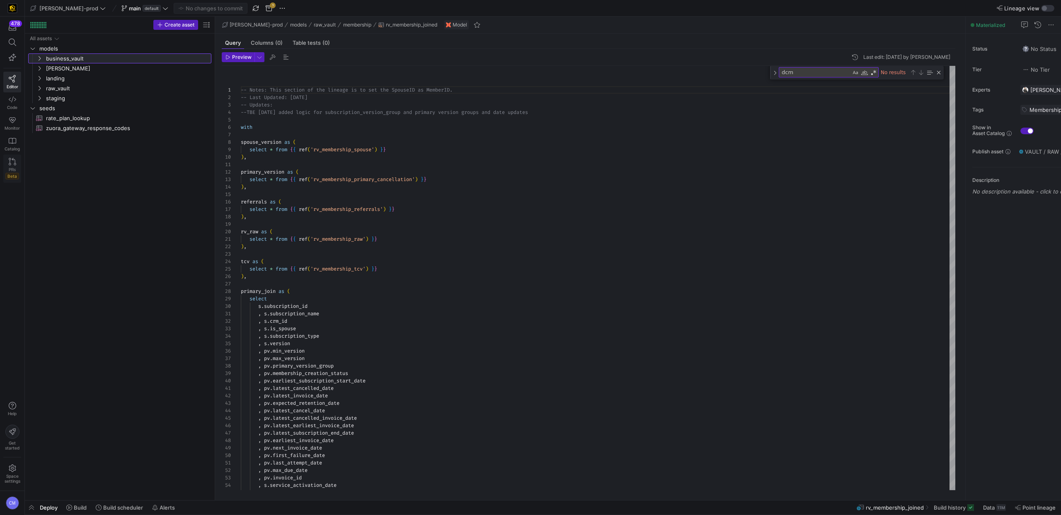 The image size is (1061, 515). What do you see at coordinates (119, 508) in the screenshot?
I see `button: Build scheduler` at bounding box center [119, 508].